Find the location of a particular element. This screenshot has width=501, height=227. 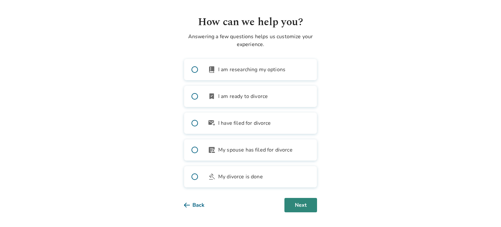

span: article_person is located at coordinates (212, 150).